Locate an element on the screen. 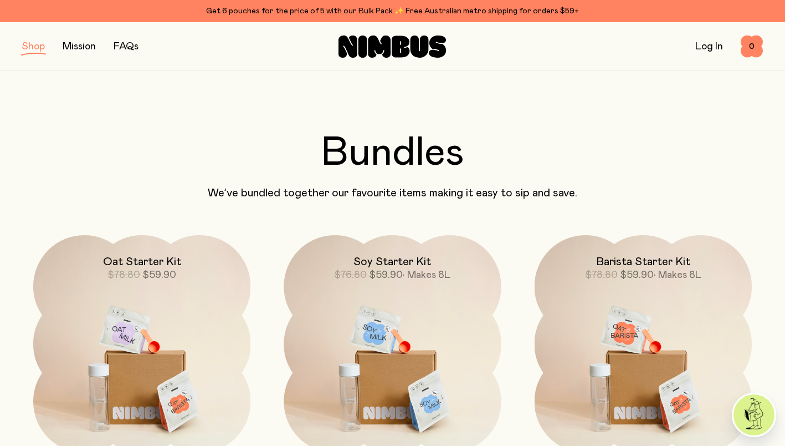 The image size is (785, 446). div: Get 6 pouches for the price of 5 with our Bulk Pack ✨ Free Australian metro shipping for orders $59+ is located at coordinates (392, 11).